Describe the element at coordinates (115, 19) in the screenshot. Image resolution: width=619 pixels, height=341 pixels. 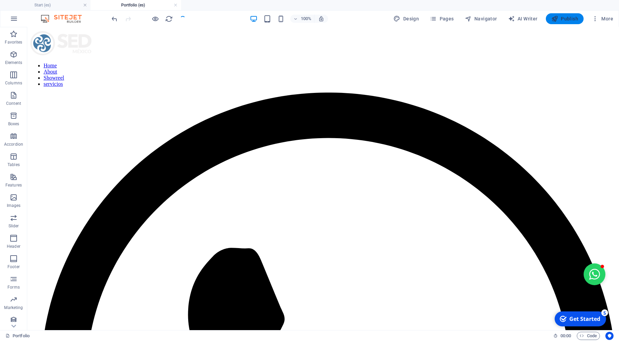
I see `i: Undo: Change orientation (Ctrl+Z)` at that location.